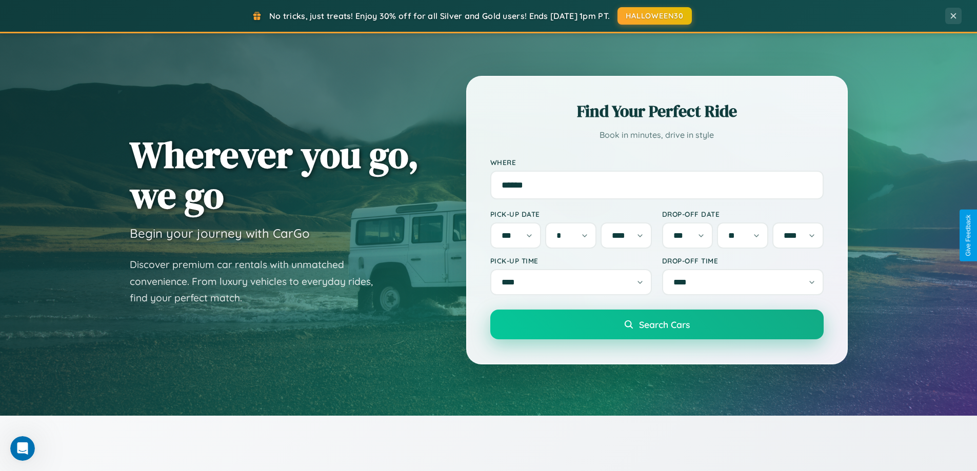 The width and height of the screenshot is (977, 471). What do you see at coordinates (654, 16) in the screenshot?
I see `button: HALLOWEEN30` at bounding box center [654, 16].